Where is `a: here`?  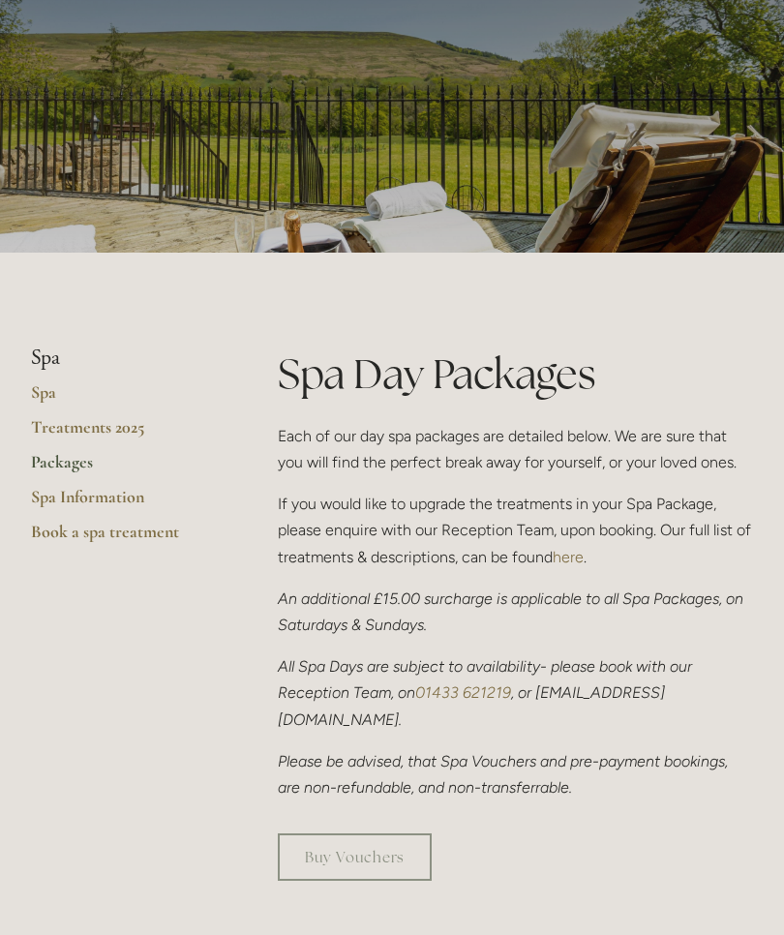 a: here is located at coordinates (568, 557).